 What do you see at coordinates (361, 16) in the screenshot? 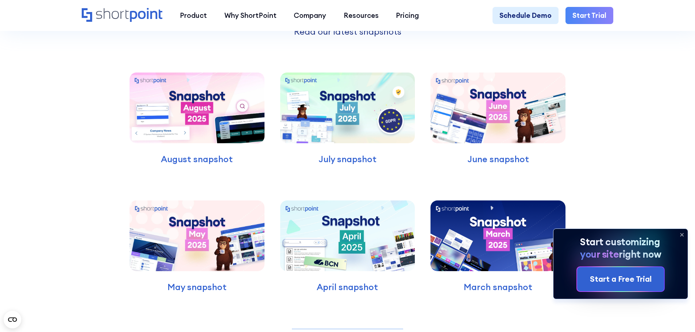
I see `a: Resources` at bounding box center [361, 16].